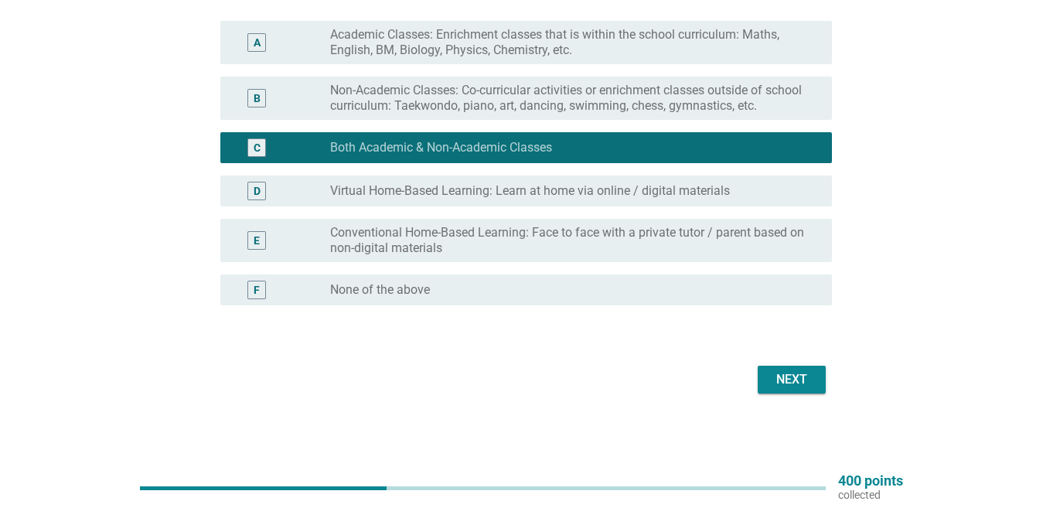 The height and width of the screenshot is (508, 1043). I want to click on label: Virtual Home-Based Learning: Learn at home via online / digital materials, so click(530, 191).